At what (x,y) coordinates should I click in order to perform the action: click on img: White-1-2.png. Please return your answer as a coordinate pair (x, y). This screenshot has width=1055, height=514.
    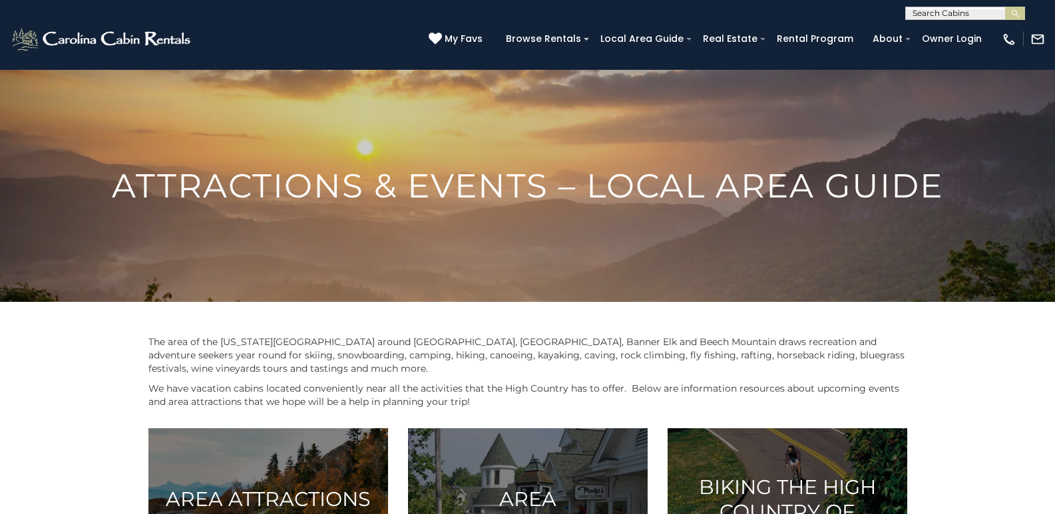
    Looking at the image, I should click on (102, 39).